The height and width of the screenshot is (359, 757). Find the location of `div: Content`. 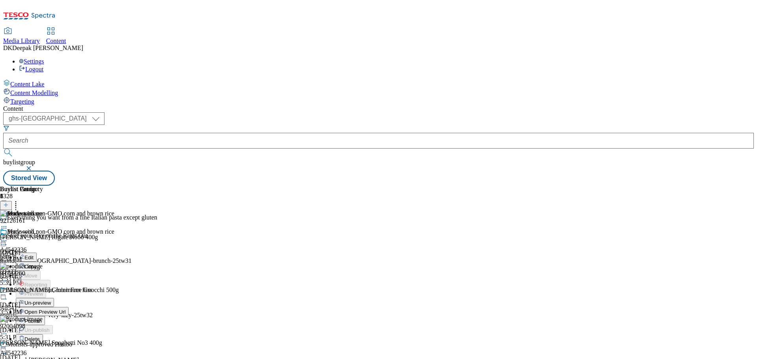

div: Content is located at coordinates (379, 109).